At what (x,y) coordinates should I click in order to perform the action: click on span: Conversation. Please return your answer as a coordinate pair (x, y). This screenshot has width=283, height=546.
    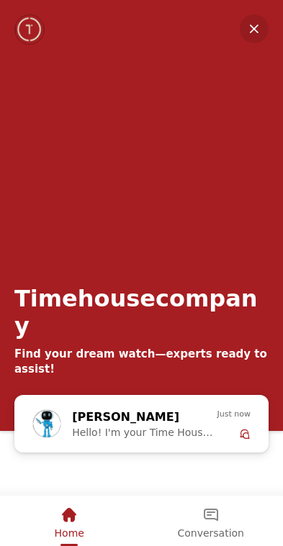
    Looking at the image, I should click on (211, 533).